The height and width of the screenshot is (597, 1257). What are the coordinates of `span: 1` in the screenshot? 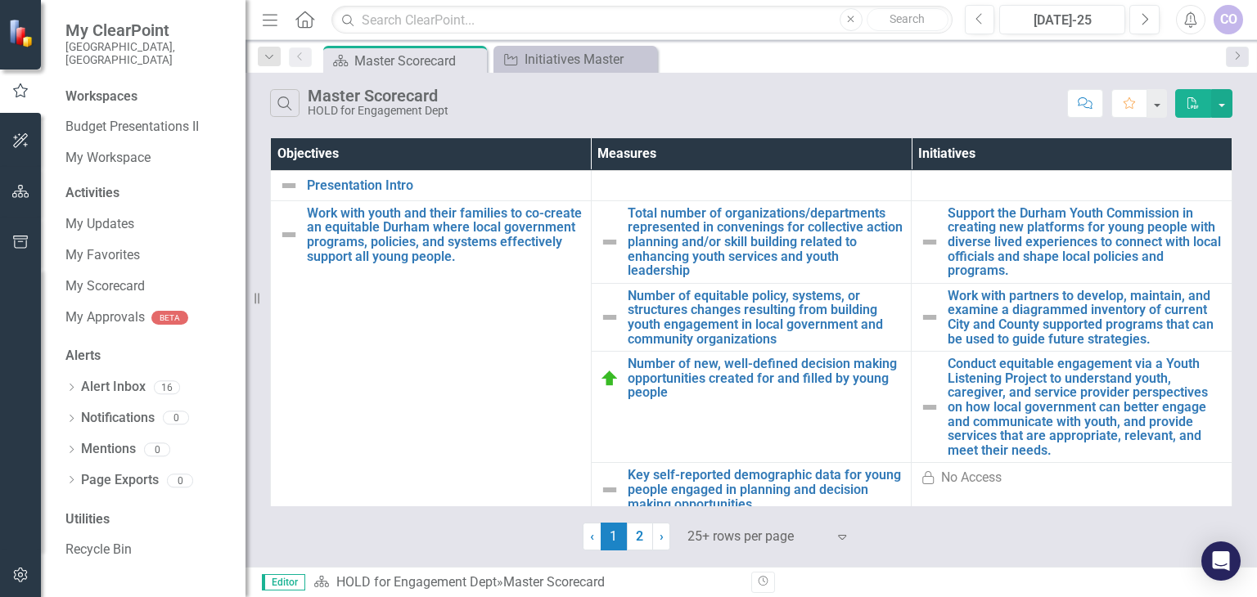 It's located at (614, 537).